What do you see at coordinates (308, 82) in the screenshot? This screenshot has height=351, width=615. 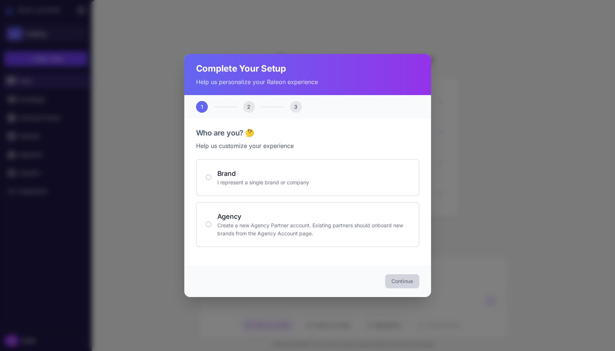 I see `p: Help us personalize your Raleon experience` at bounding box center [308, 82].